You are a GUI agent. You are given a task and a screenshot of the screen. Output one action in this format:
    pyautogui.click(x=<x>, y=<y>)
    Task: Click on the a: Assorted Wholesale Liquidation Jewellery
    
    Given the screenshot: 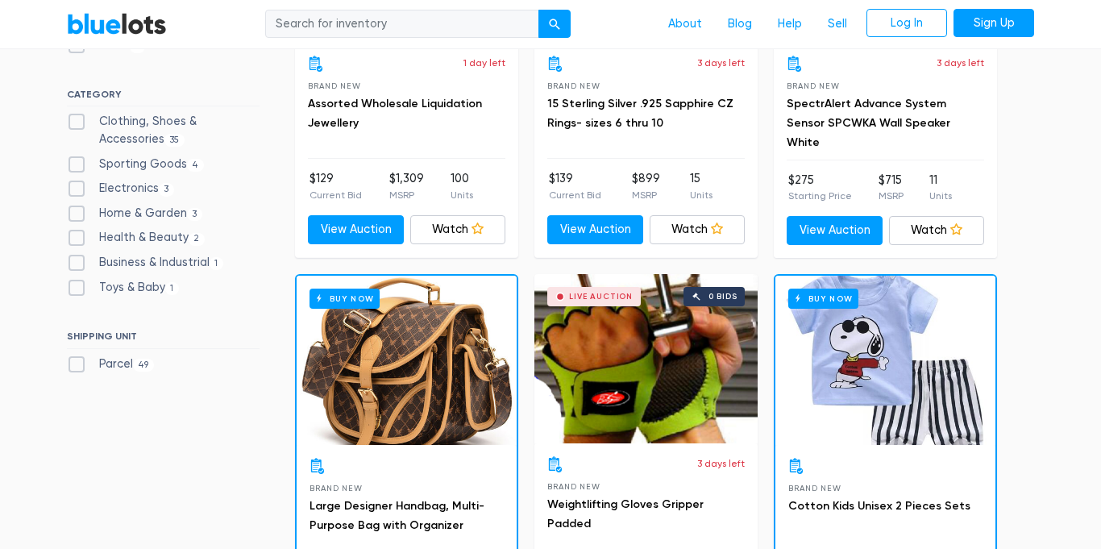 What is the action you would take?
    pyautogui.click(x=395, y=113)
    